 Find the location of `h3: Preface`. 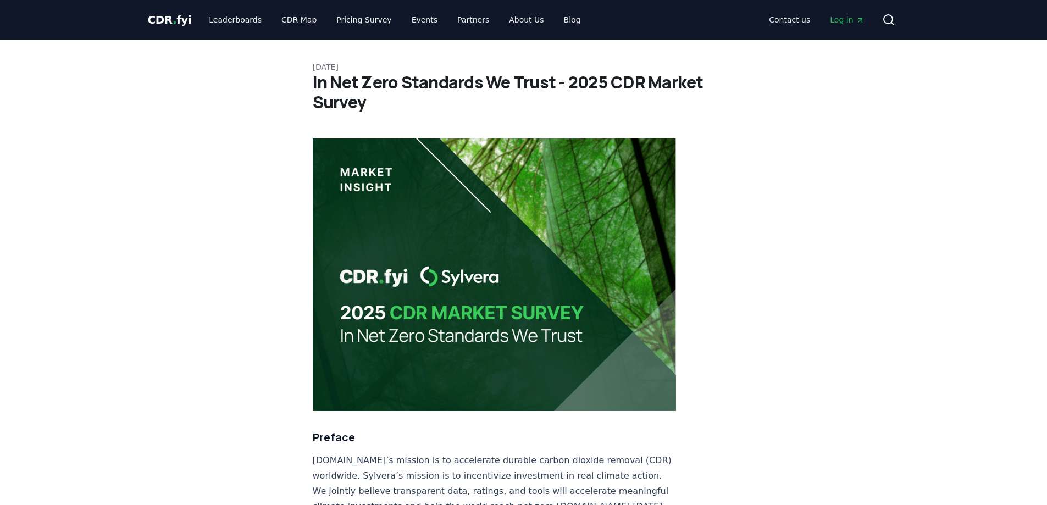

h3: Preface is located at coordinates (495, 437).